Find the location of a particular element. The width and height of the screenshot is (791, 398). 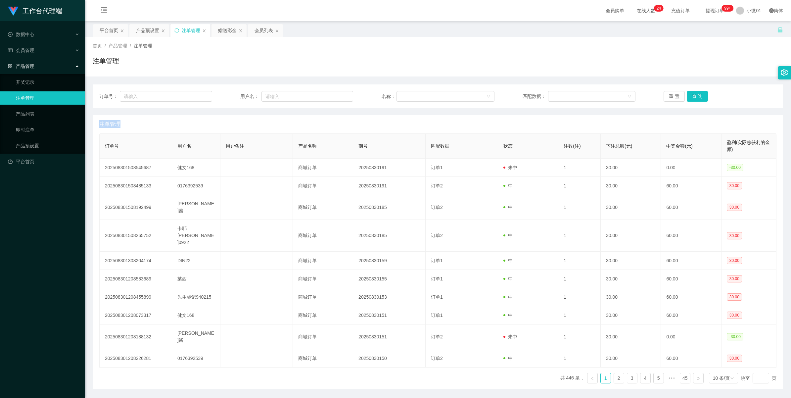

td: 202508301508545687 is located at coordinates (136, 167).